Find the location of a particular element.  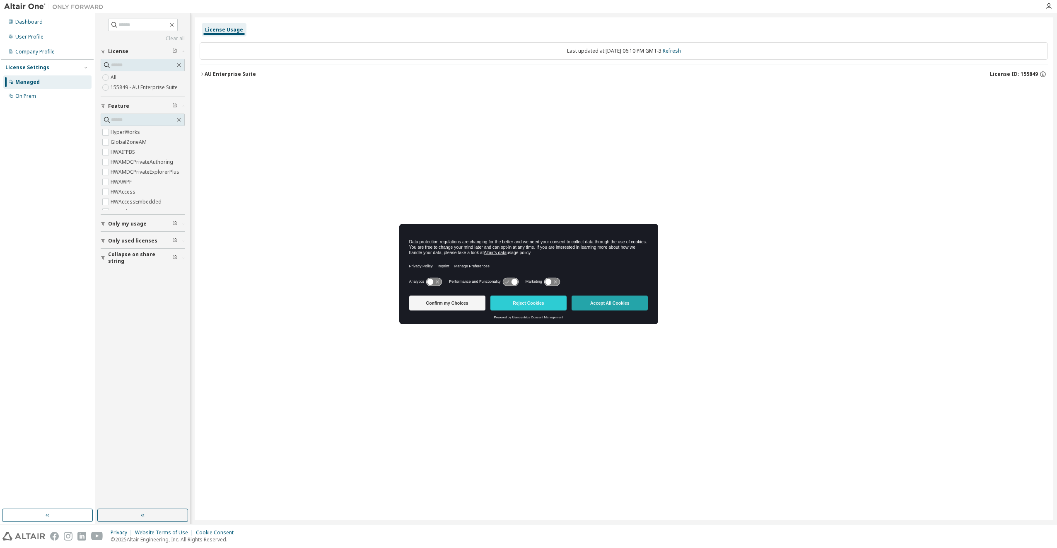

span: Only my usage is located at coordinates (127, 224).